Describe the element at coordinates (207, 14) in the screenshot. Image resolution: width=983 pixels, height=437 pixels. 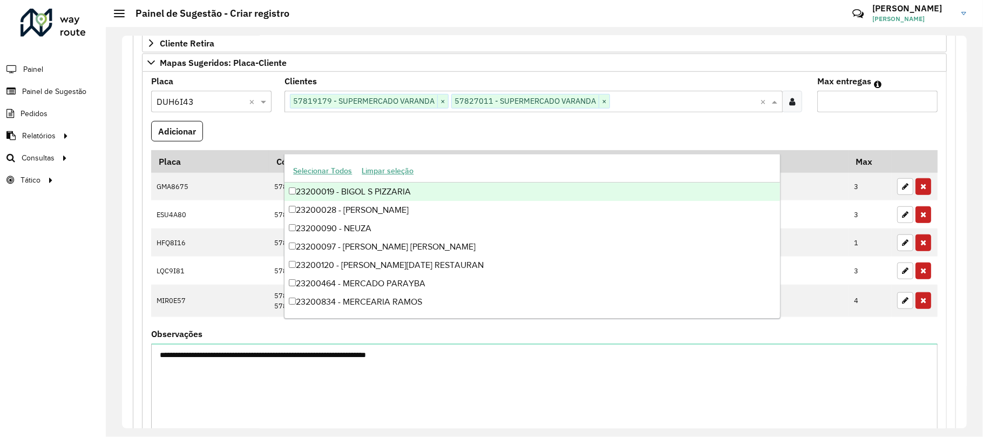
I see `h2: Painel de Sugestão - Criar registro` at that location.